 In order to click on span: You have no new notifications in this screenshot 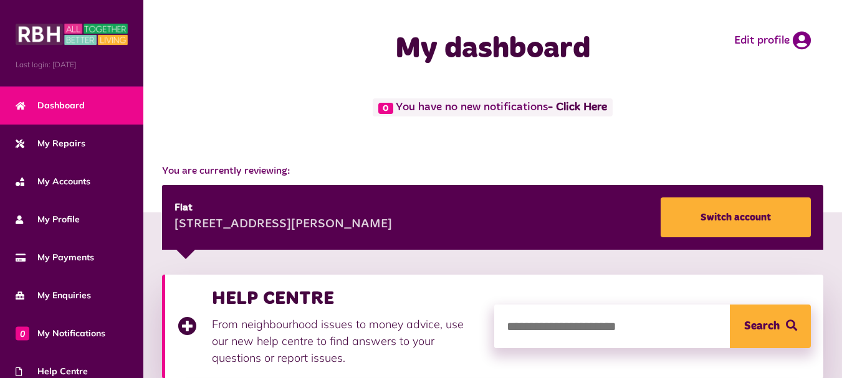, I will do `click(492, 107)`.